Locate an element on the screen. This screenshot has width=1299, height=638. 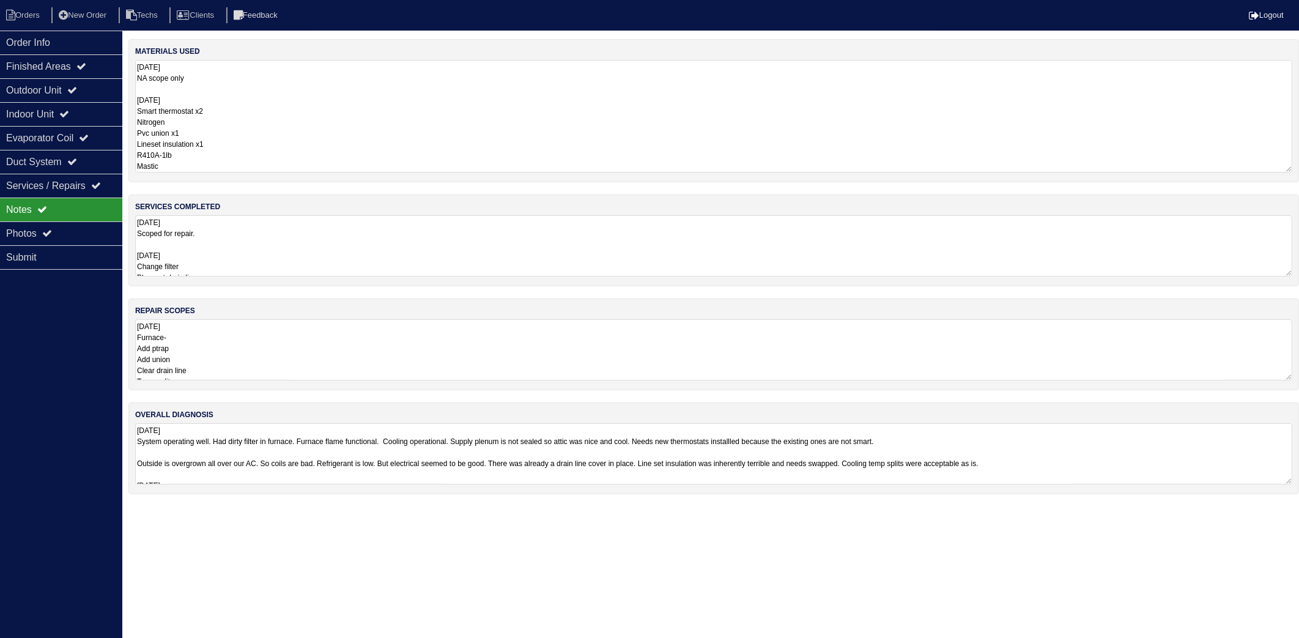
li: New Order is located at coordinates (84, 15).